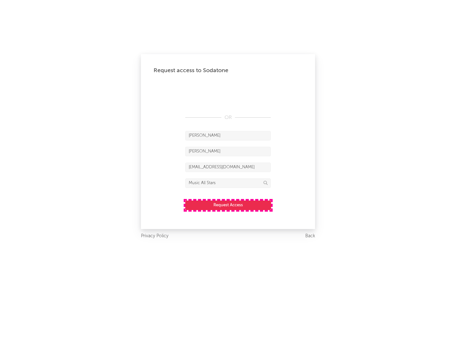 This screenshot has height=348, width=456. What do you see at coordinates (228, 167) in the screenshot?
I see `input: Email` at bounding box center [228, 167].